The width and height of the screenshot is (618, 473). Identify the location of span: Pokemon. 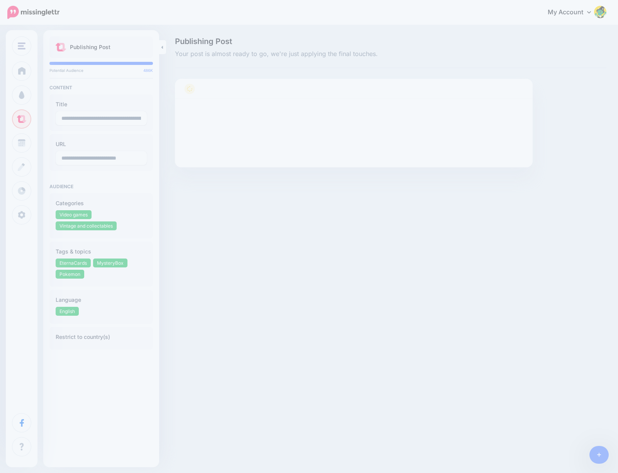
(70, 274).